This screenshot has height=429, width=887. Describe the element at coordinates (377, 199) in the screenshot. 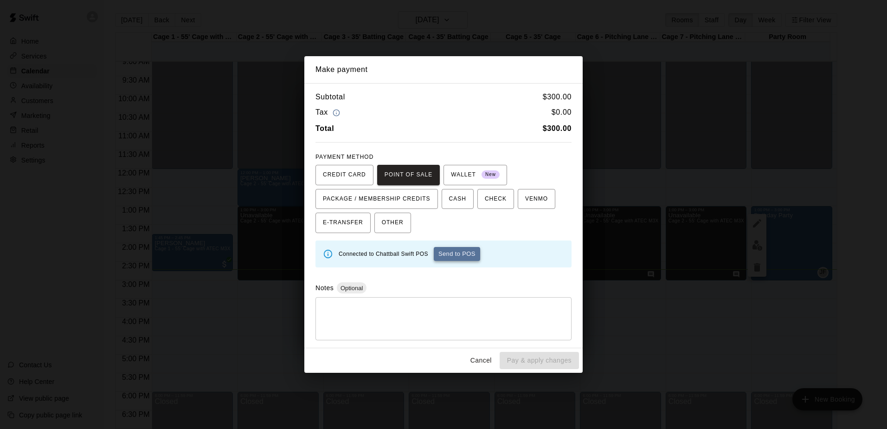

I see `span: PACKAGE / MEMBERSHIP CREDITS` at that location.